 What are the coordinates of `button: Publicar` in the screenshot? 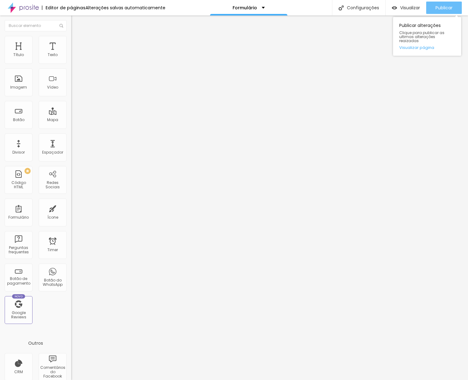 It's located at (443, 8).